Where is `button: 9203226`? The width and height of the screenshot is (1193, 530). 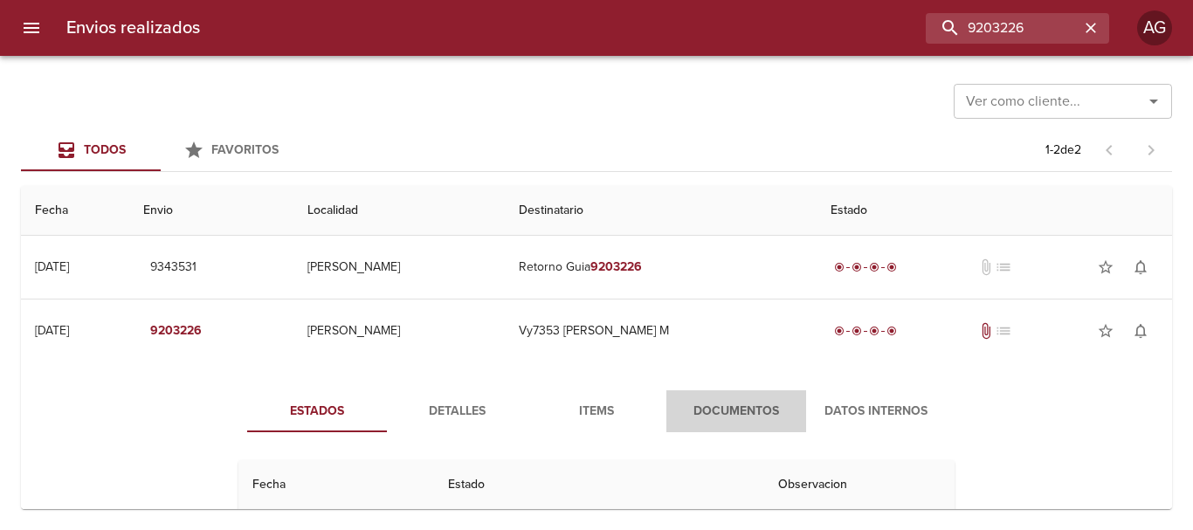
button: 9203226 is located at coordinates (176, 331).